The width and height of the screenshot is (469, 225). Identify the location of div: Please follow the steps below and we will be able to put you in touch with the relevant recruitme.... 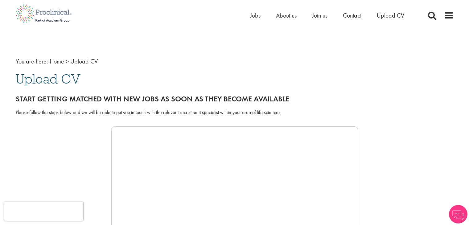
(234, 112).